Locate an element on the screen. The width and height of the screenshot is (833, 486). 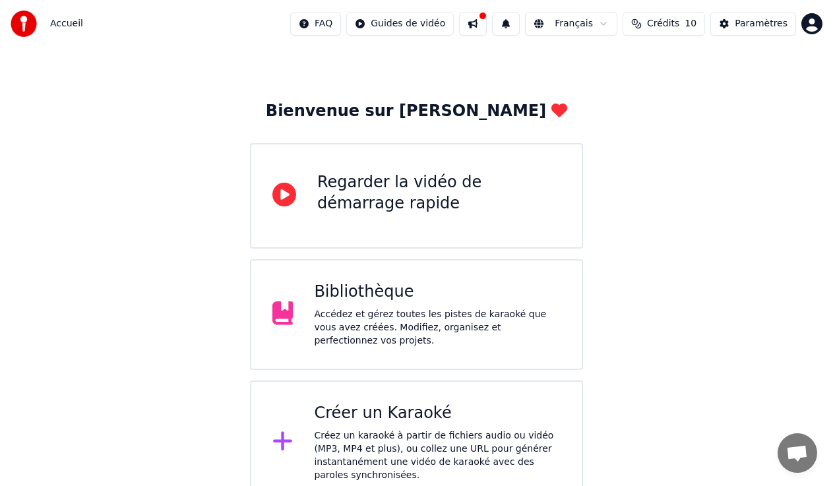
div: Accédez et gérez toutes les pistes de karaoké que vous avez créées. Modifiez, organisez et perfec... is located at coordinates (437, 328).